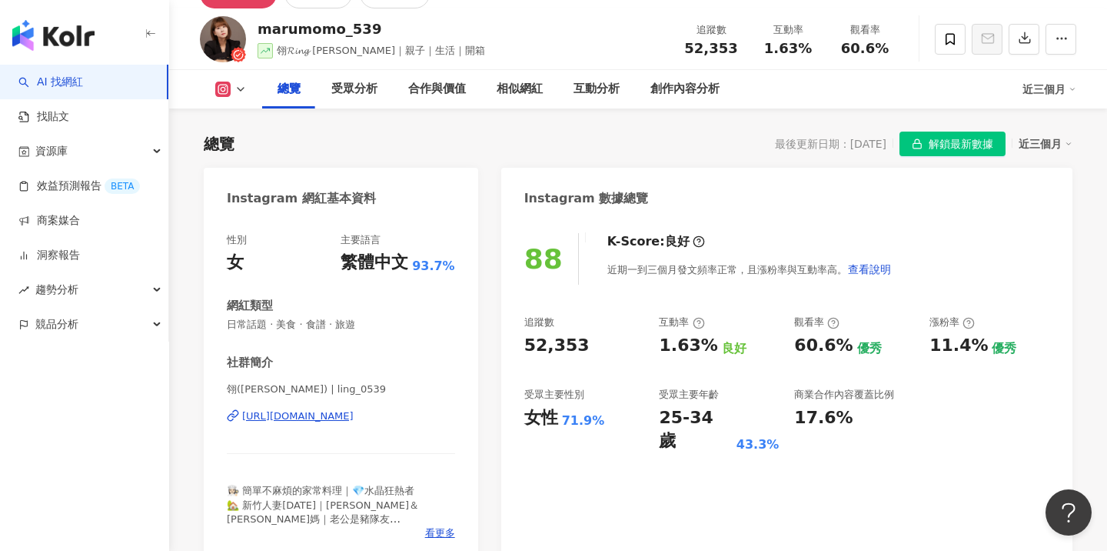  What do you see at coordinates (688, 345) in the screenshot?
I see `div: 1.63%` at bounding box center [688, 345].